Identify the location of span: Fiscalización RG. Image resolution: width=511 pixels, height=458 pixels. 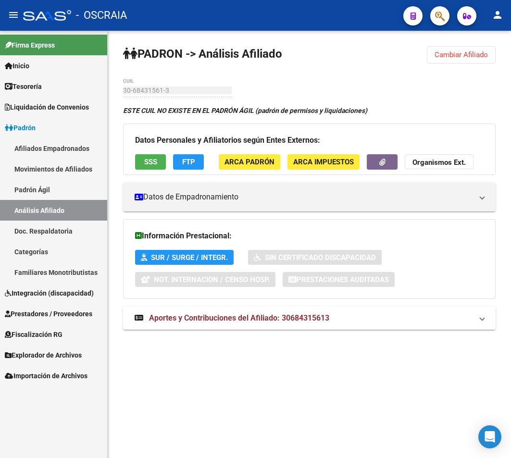
(34, 334).